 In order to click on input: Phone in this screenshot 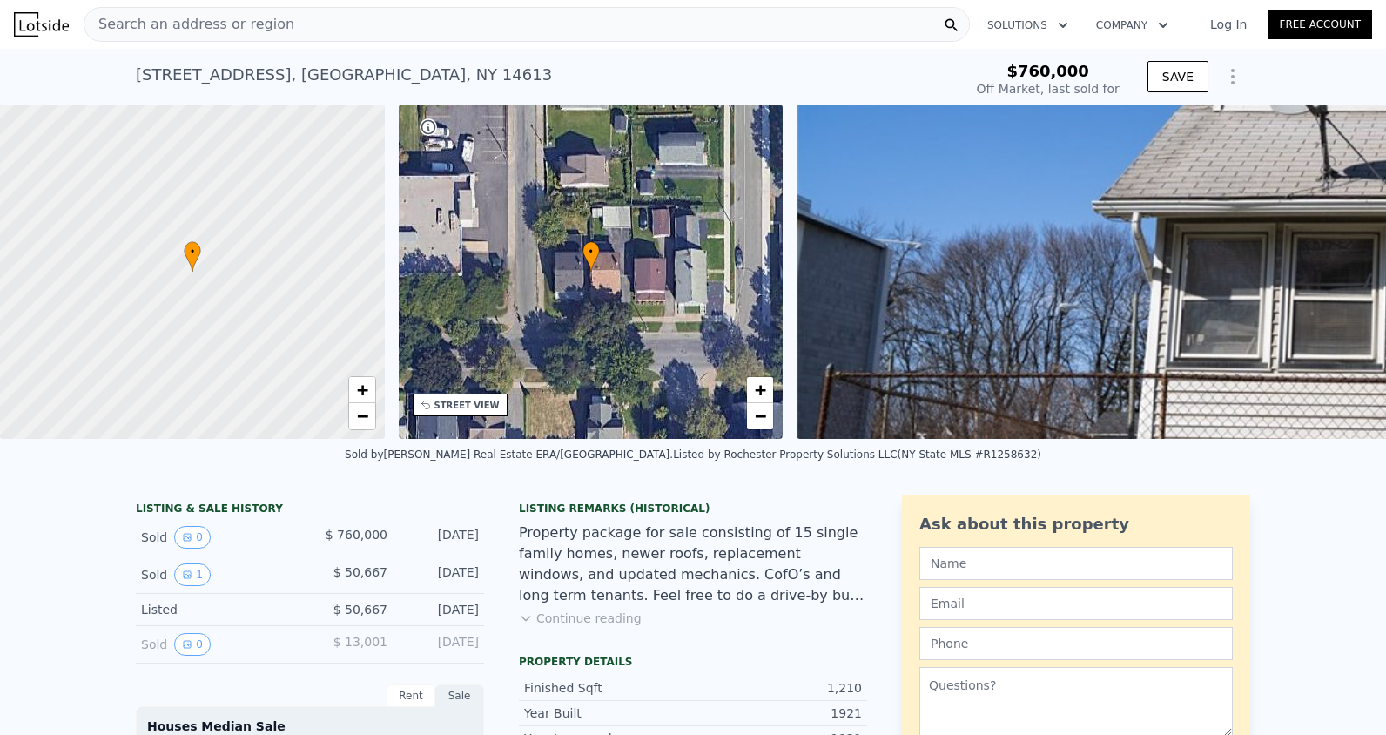, I will do `click(1076, 643)`.